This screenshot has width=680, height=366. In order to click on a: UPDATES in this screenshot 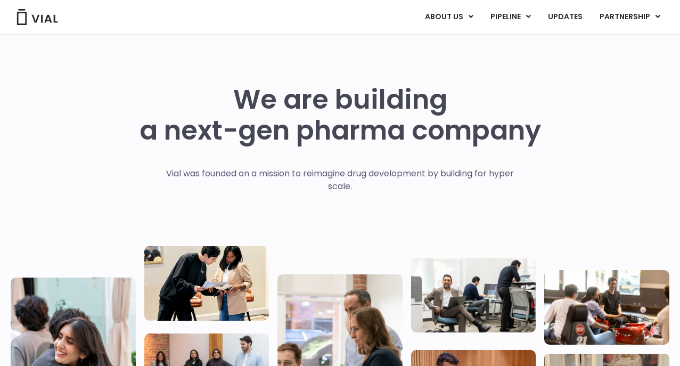, I will do `click(565, 17)`.